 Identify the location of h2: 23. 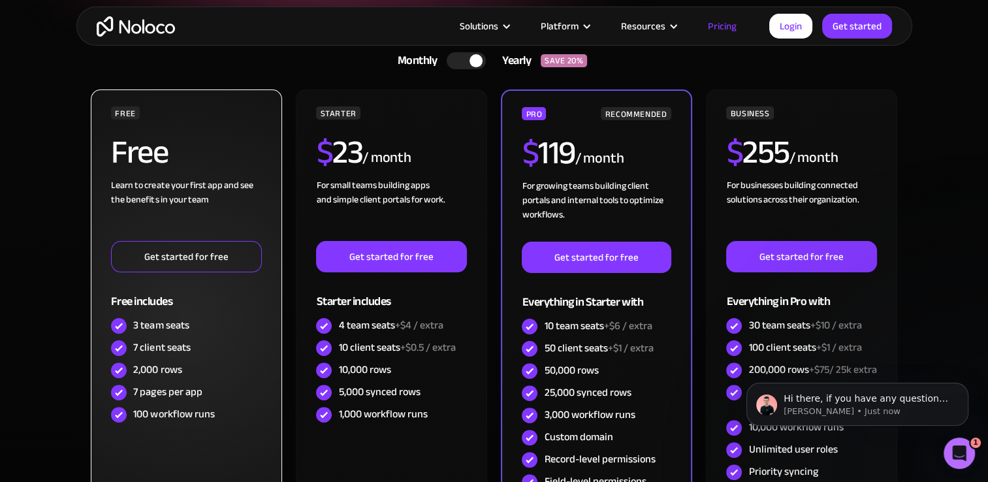
(339, 152).